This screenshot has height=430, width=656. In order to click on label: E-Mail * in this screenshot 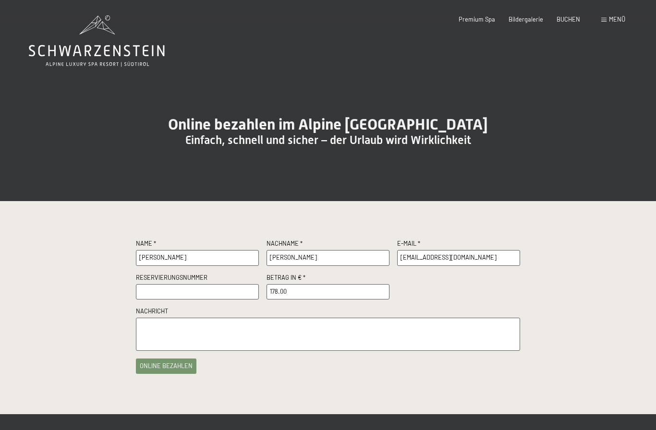, I will do `click(459, 245)`.